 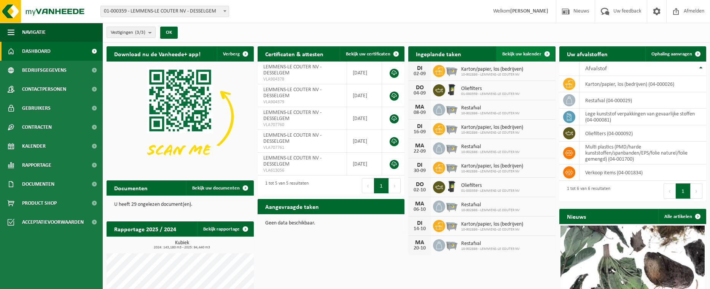 What do you see at coordinates (34, 146) in the screenshot?
I see `span: Kalender` at bounding box center [34, 146].